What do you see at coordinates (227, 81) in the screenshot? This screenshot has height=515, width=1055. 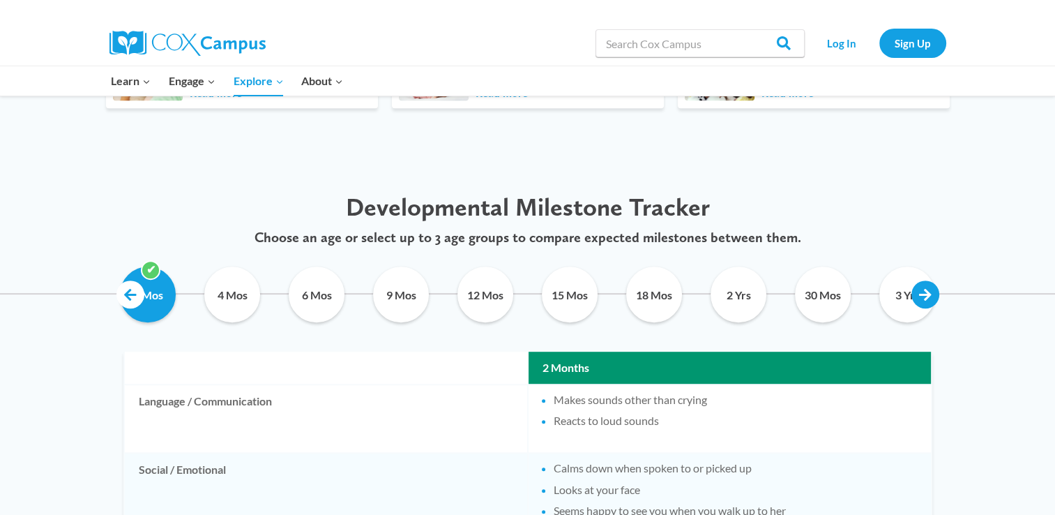 I see `nav: Primary Navigation` at bounding box center [227, 81].